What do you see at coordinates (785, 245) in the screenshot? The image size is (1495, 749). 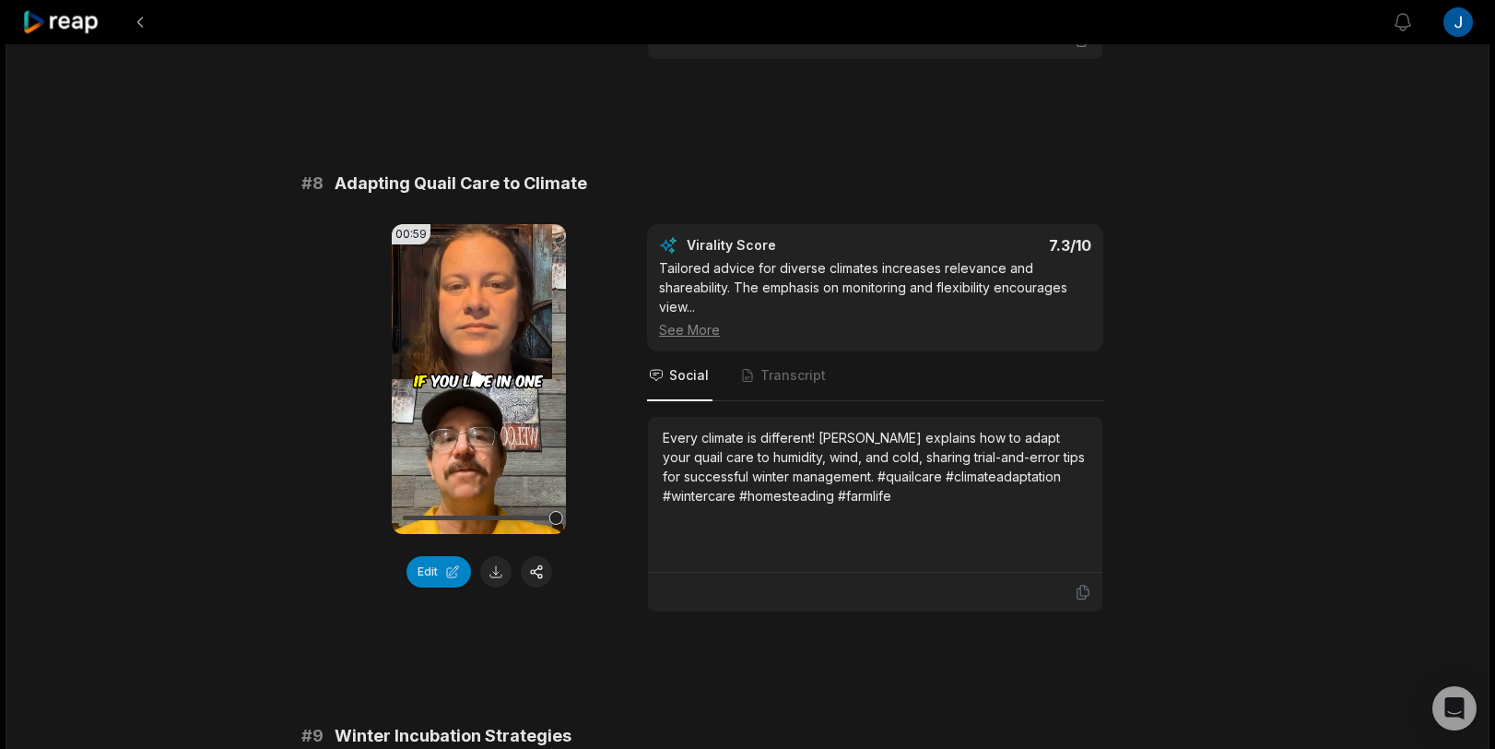 I see `div: Virality Score` at bounding box center [785, 245].